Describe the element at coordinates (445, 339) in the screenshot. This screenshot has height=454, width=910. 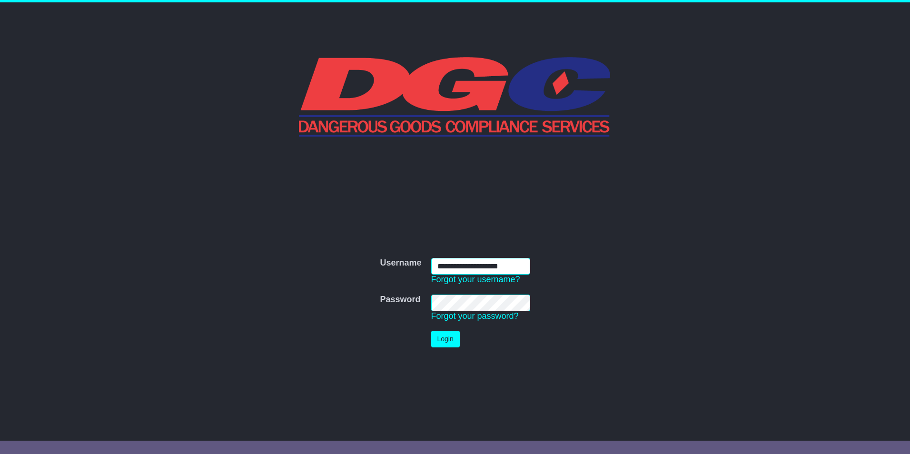
I see `button: Login` at that location.